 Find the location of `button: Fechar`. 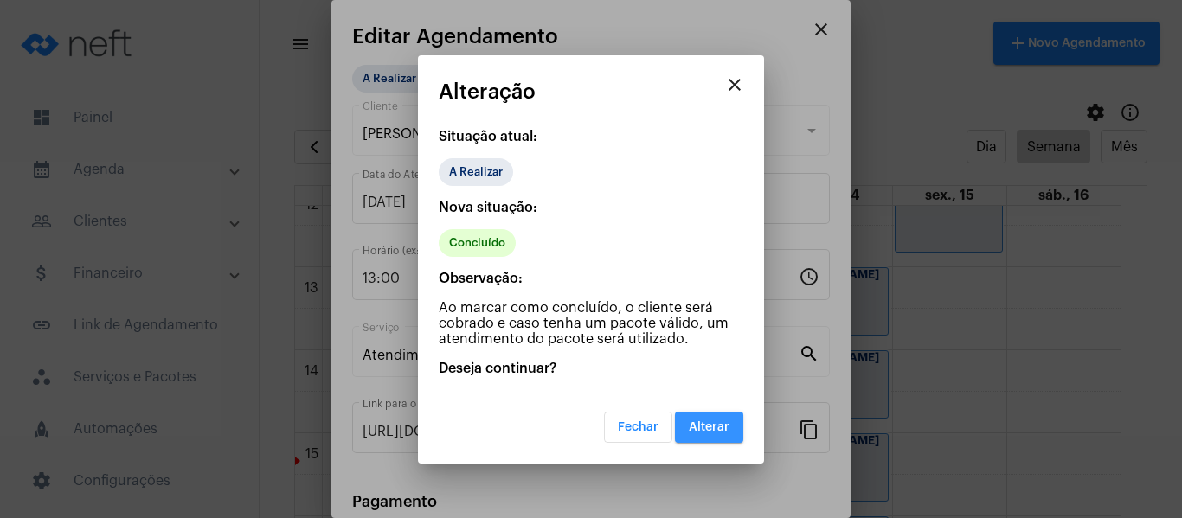

button: Fechar is located at coordinates (638, 427).